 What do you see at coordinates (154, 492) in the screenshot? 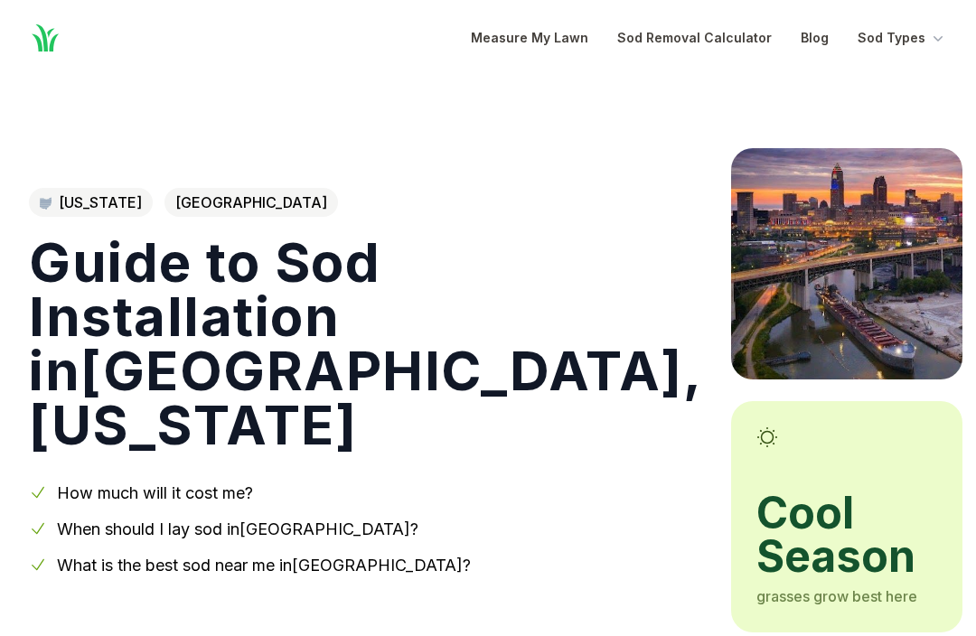
I see `a: How much will it cost me?` at bounding box center [154, 492].